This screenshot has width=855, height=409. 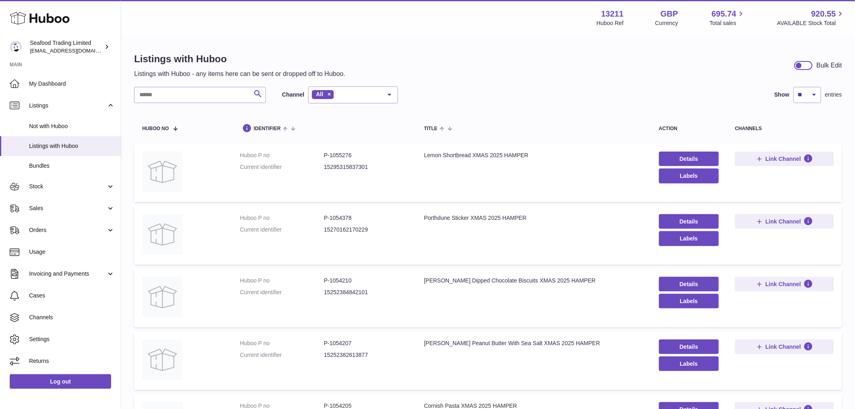 What do you see at coordinates (240, 59) in the screenshot?
I see `h1: Listings with Huboo` at bounding box center [240, 59].